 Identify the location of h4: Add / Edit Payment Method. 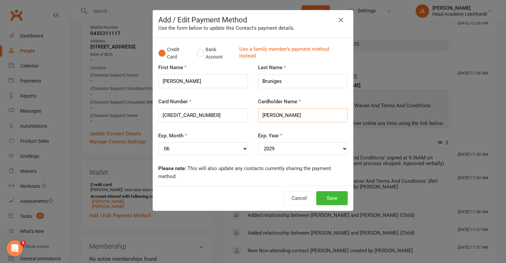
(253, 20).